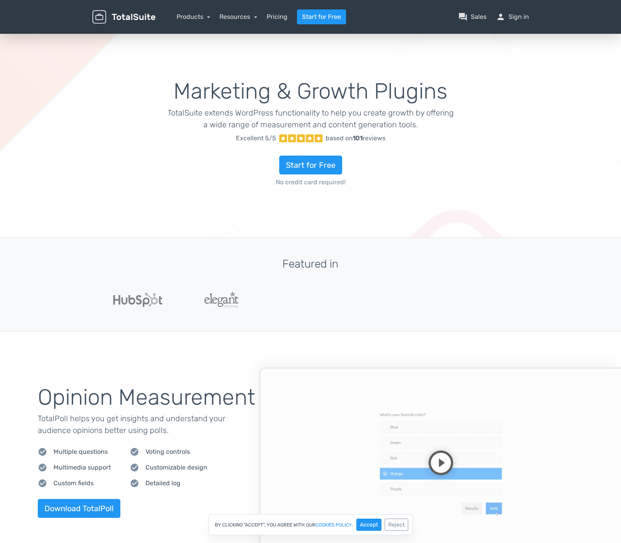 This screenshot has height=543, width=621. Describe the element at coordinates (277, 17) in the screenshot. I see `a: Pricing` at that location.